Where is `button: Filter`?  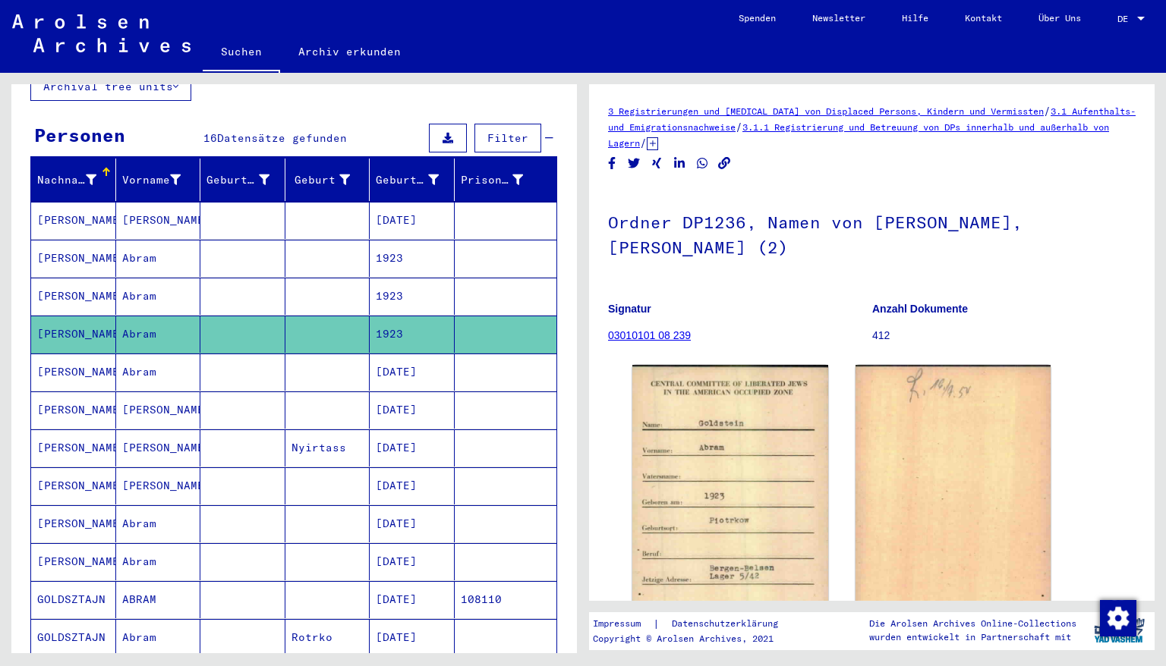
button: Filter is located at coordinates (508, 138).